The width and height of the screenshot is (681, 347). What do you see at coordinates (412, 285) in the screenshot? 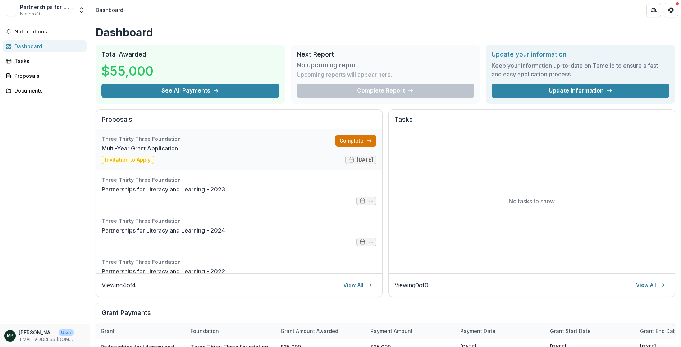
I see `p: Viewing 0 of 0` at bounding box center [412, 285].